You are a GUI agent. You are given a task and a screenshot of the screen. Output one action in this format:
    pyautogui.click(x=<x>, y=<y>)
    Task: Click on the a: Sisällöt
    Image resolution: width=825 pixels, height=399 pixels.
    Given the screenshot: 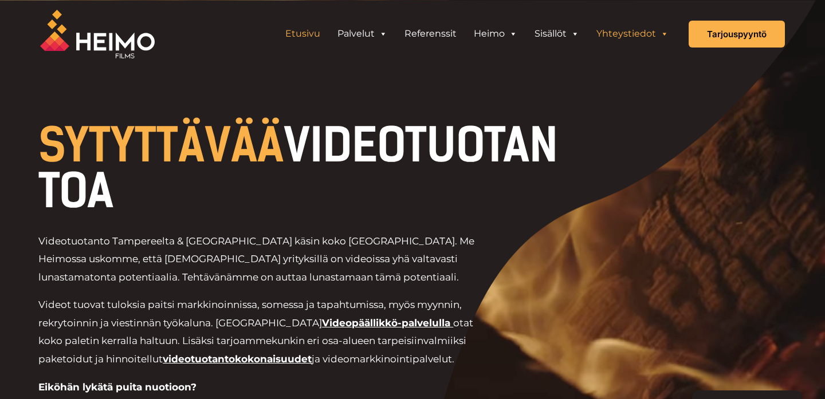 What is the action you would take?
    pyautogui.click(x=557, y=34)
    